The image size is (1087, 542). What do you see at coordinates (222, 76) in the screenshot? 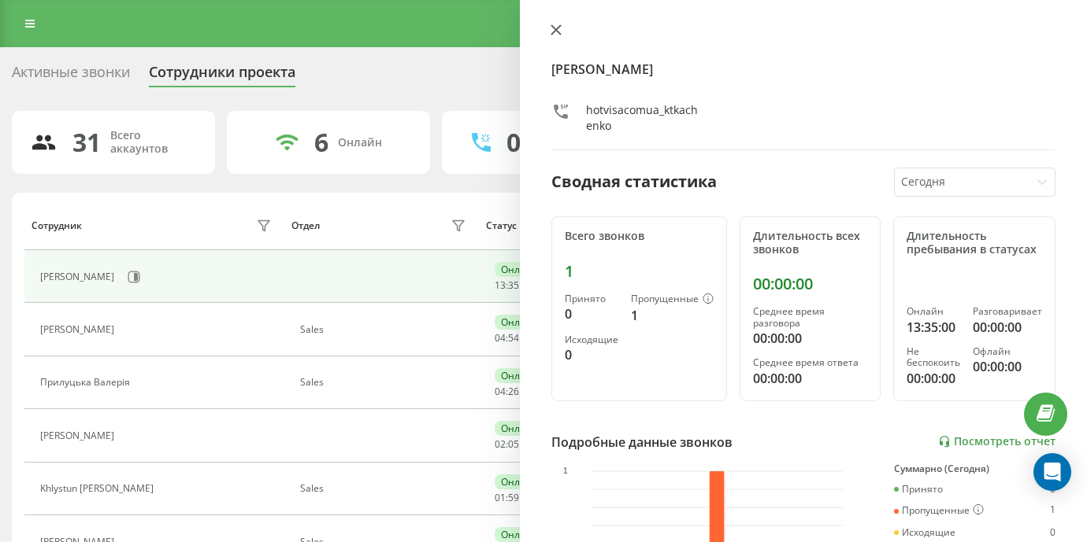
I see `div: Сотрудники проекта` at bounding box center [222, 76].